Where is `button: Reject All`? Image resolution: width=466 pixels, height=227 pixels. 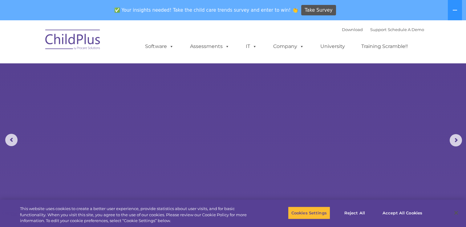 button: Reject All is located at coordinates (354, 213).